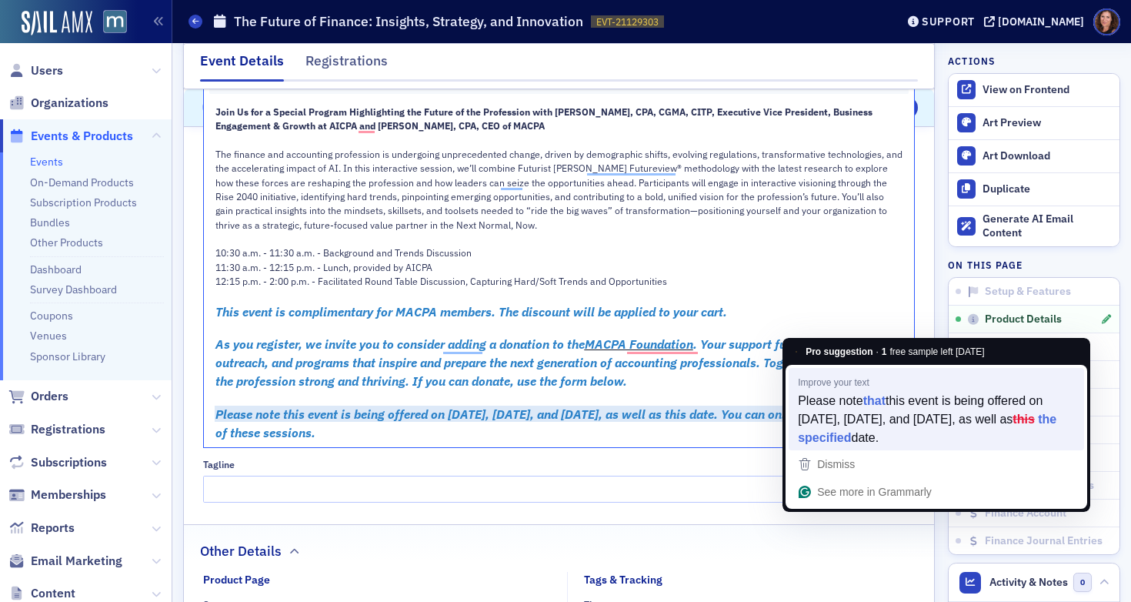 The image size is (1131, 602). Describe the element at coordinates (560, 189) in the screenshot. I see `span: The finance and accounting profession is undergoing unprecedented change, driven by demographic s...` at that location.